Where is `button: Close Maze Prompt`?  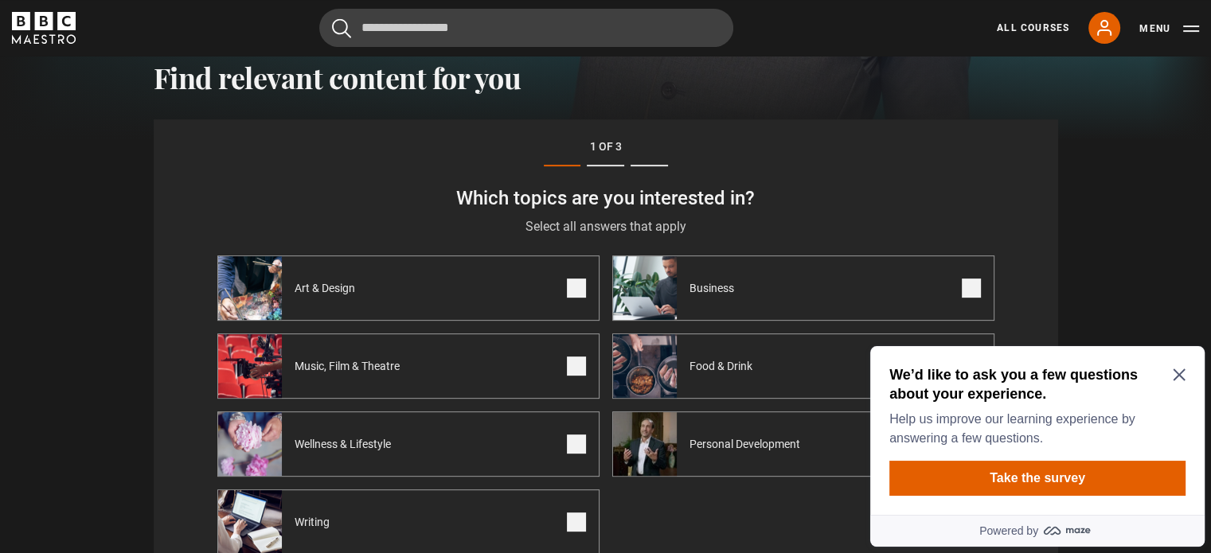
button: Close Maze Prompt is located at coordinates (315, 35).